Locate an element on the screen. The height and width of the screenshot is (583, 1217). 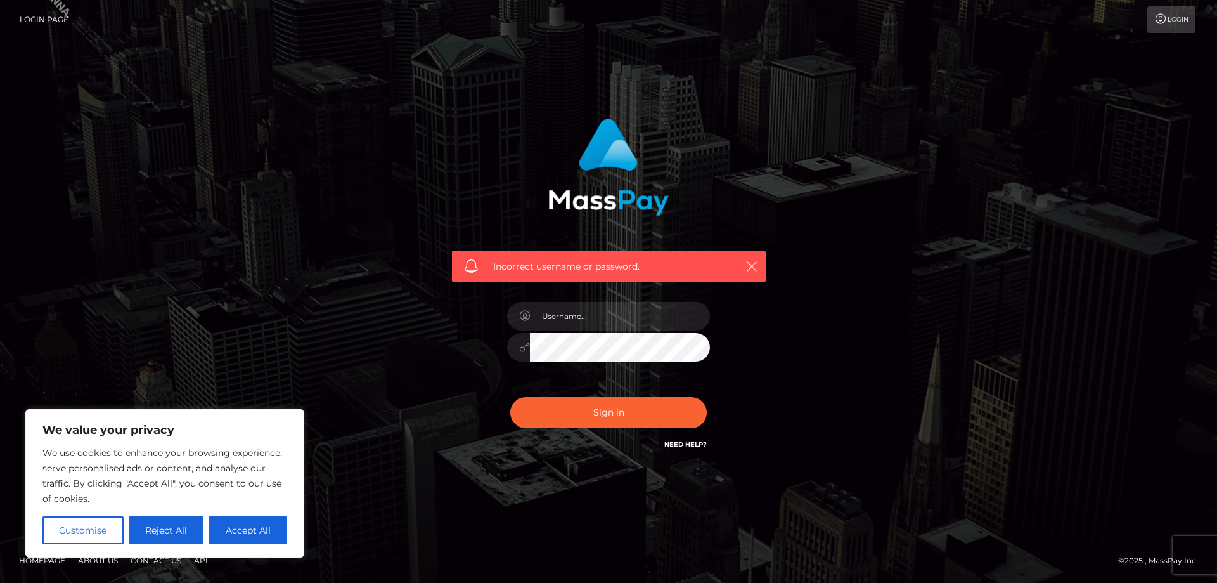
button: Accept All is located at coordinates (248, 530).